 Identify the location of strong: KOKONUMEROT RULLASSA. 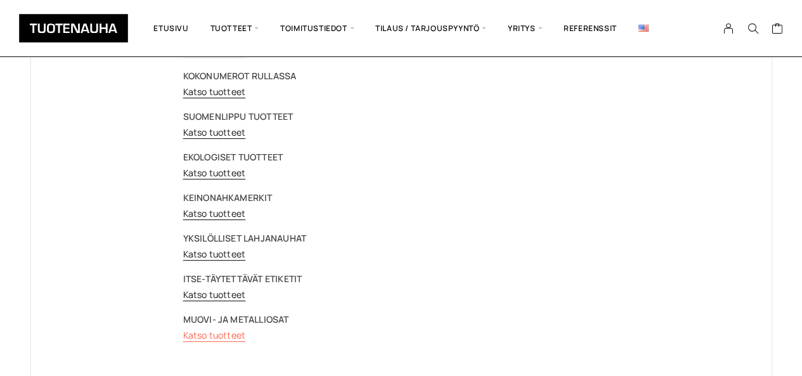
(240, 75).